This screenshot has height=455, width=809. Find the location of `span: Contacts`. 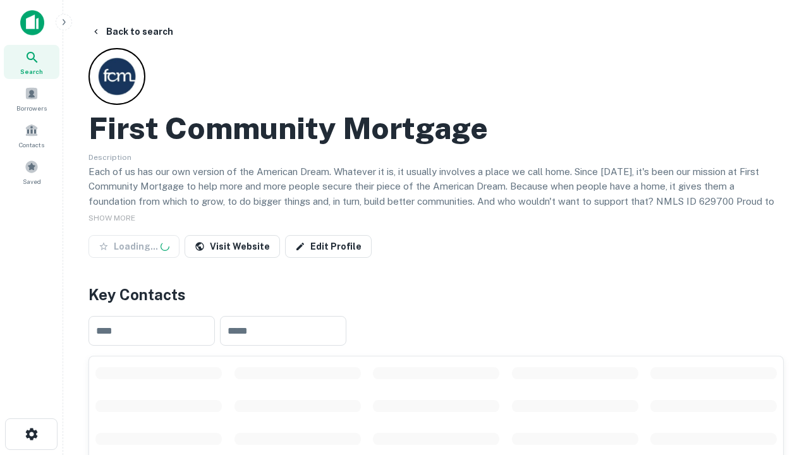

span: Contacts is located at coordinates (32, 145).